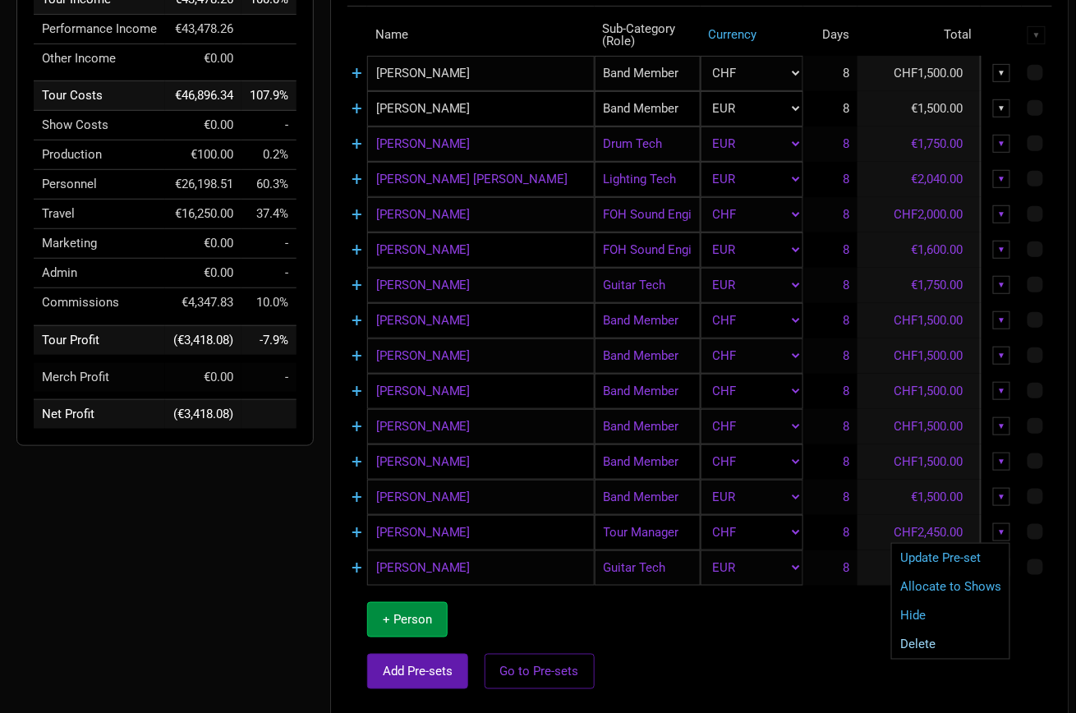 The height and width of the screenshot is (713, 1076). What do you see at coordinates (268, 377) in the screenshot?
I see `td: Merch Profit as % of Tour Income` at bounding box center [268, 377].